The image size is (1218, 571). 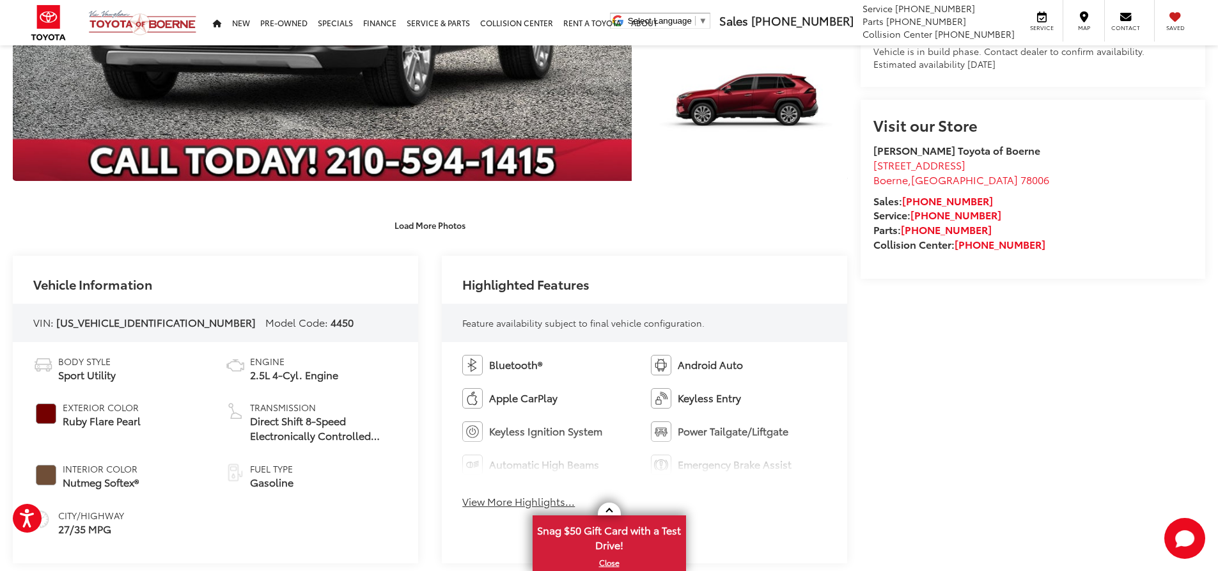 What do you see at coordinates (87, 361) in the screenshot?
I see `span: Body Style` at bounding box center [87, 361].